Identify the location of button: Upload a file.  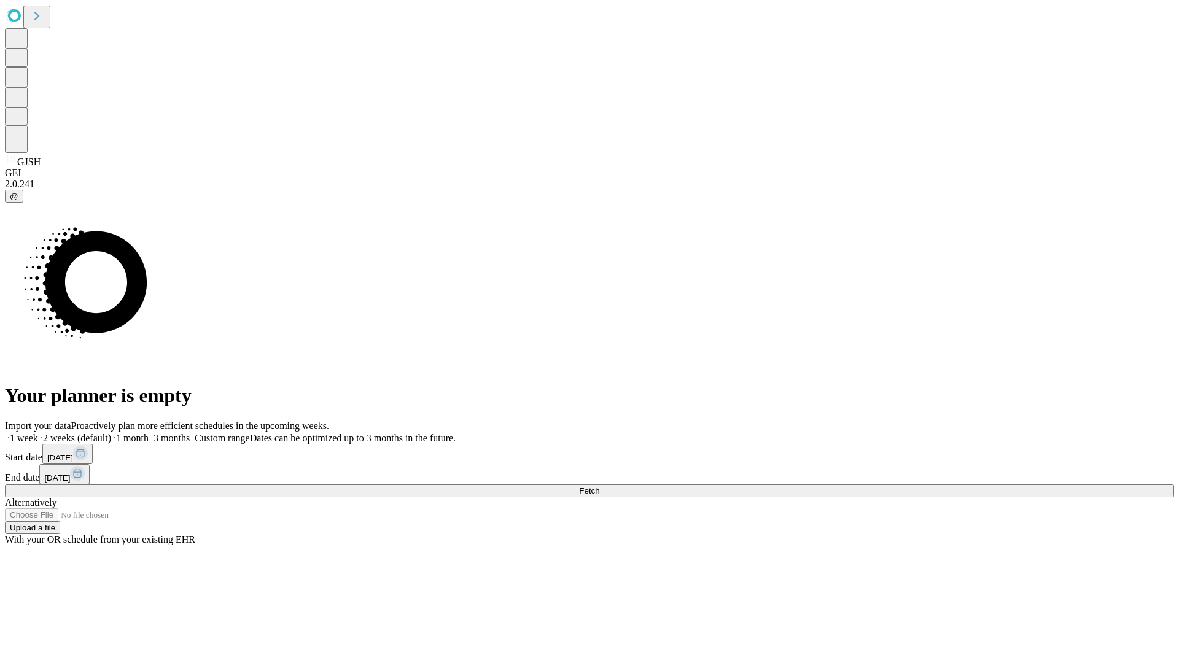
(33, 528).